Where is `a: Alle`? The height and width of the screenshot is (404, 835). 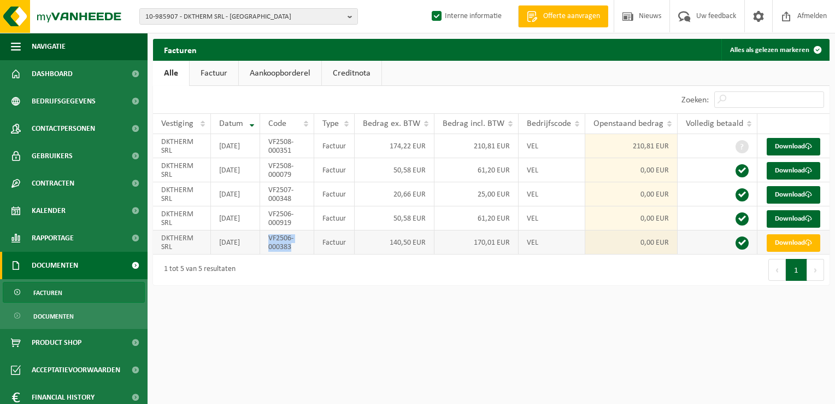
a: Alle is located at coordinates (171, 73).